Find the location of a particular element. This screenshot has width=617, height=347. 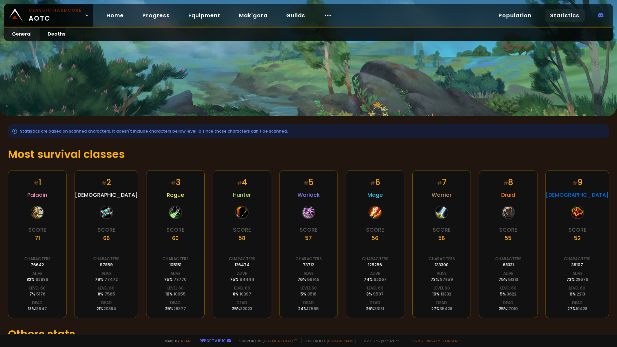

span: Warlock is located at coordinates (308, 195).